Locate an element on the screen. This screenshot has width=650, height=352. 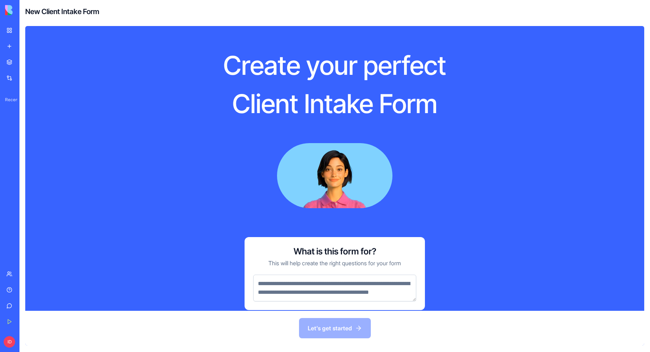
h1: Create your perfect is located at coordinates (335, 65).